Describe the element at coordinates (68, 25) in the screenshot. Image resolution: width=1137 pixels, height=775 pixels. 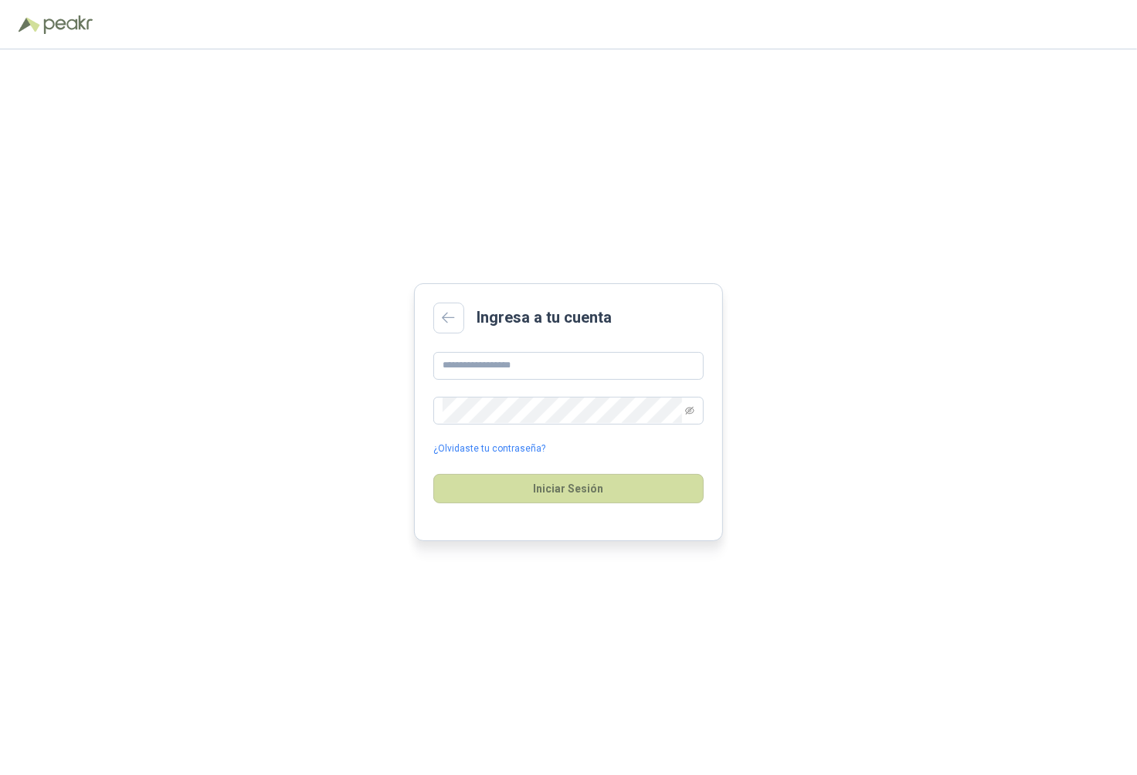
I see `img: Peakr` at that location.